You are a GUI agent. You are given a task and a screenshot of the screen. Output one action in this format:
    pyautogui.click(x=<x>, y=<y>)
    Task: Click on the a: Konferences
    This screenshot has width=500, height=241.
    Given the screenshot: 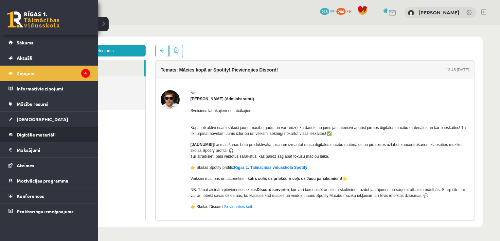 What is the action you would take?
    pyautogui.click(x=49, y=196)
    